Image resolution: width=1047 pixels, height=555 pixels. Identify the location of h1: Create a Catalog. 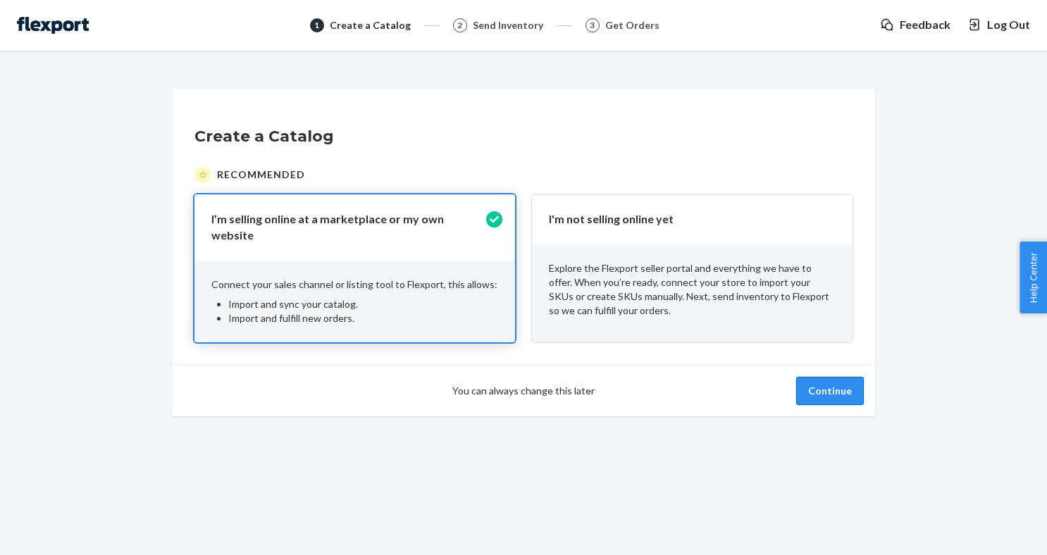
(524, 137).